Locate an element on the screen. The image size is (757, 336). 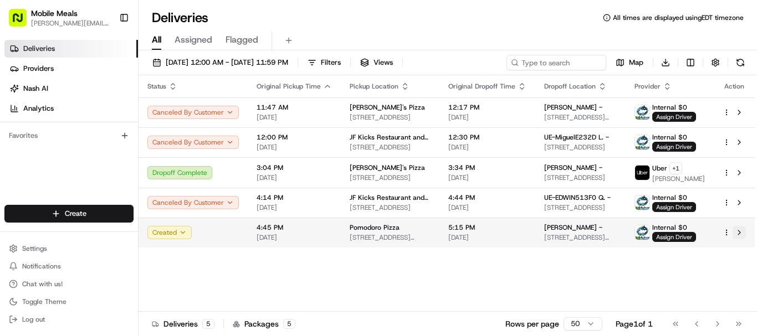
button: Notifications is located at coordinates (69, 267).